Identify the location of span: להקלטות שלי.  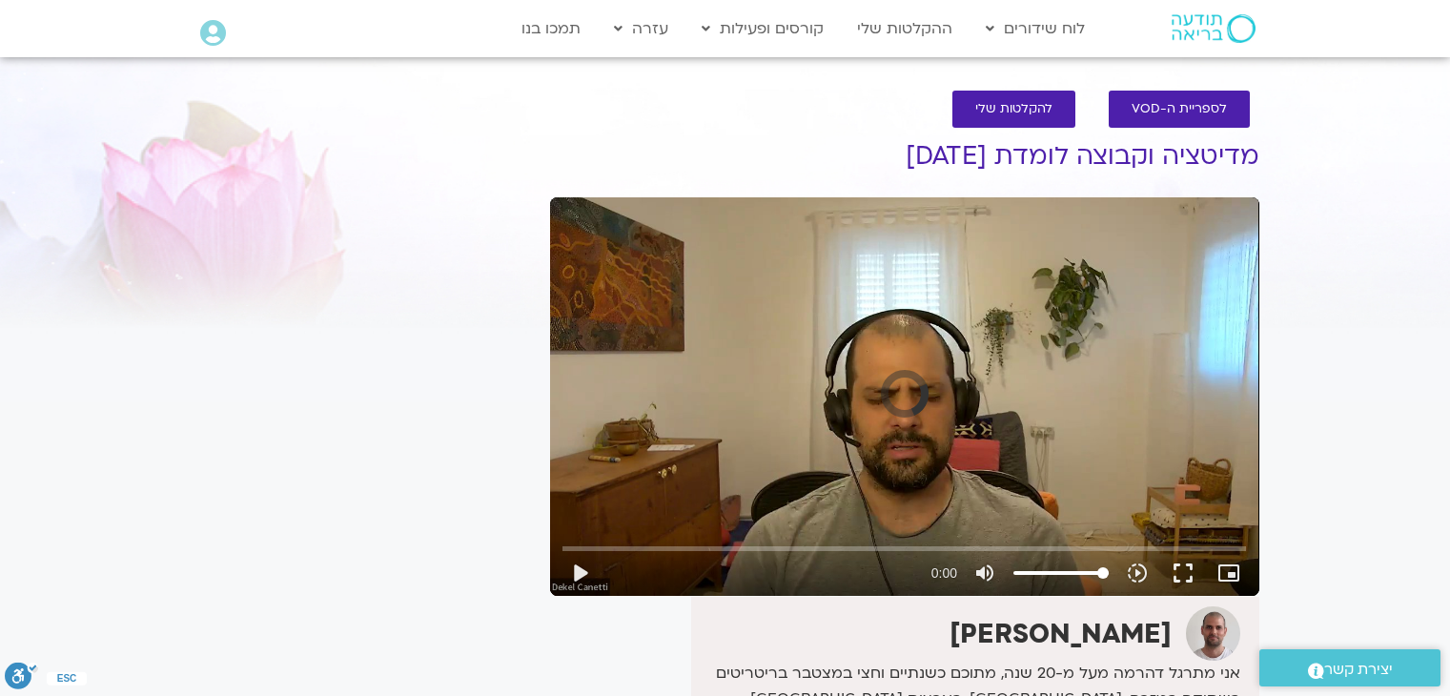
(1013, 109).